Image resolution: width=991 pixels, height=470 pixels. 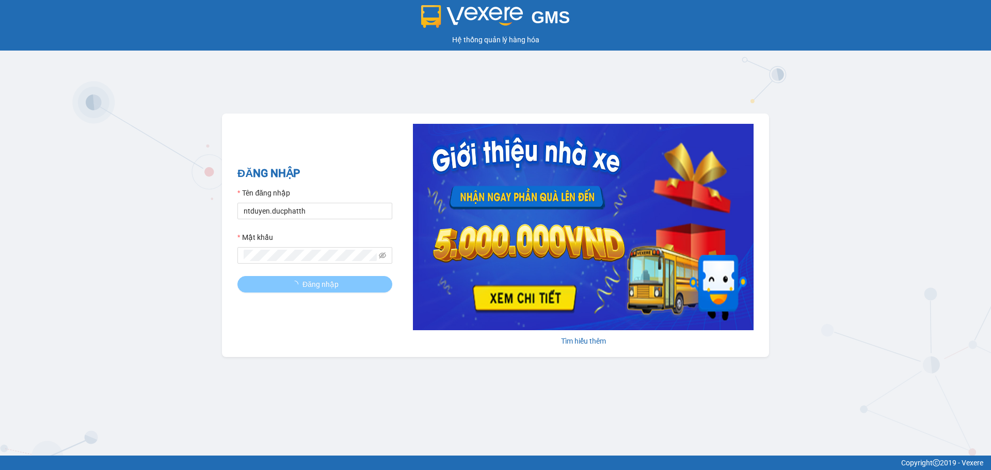 I want to click on a: GMS, so click(x=495, y=20).